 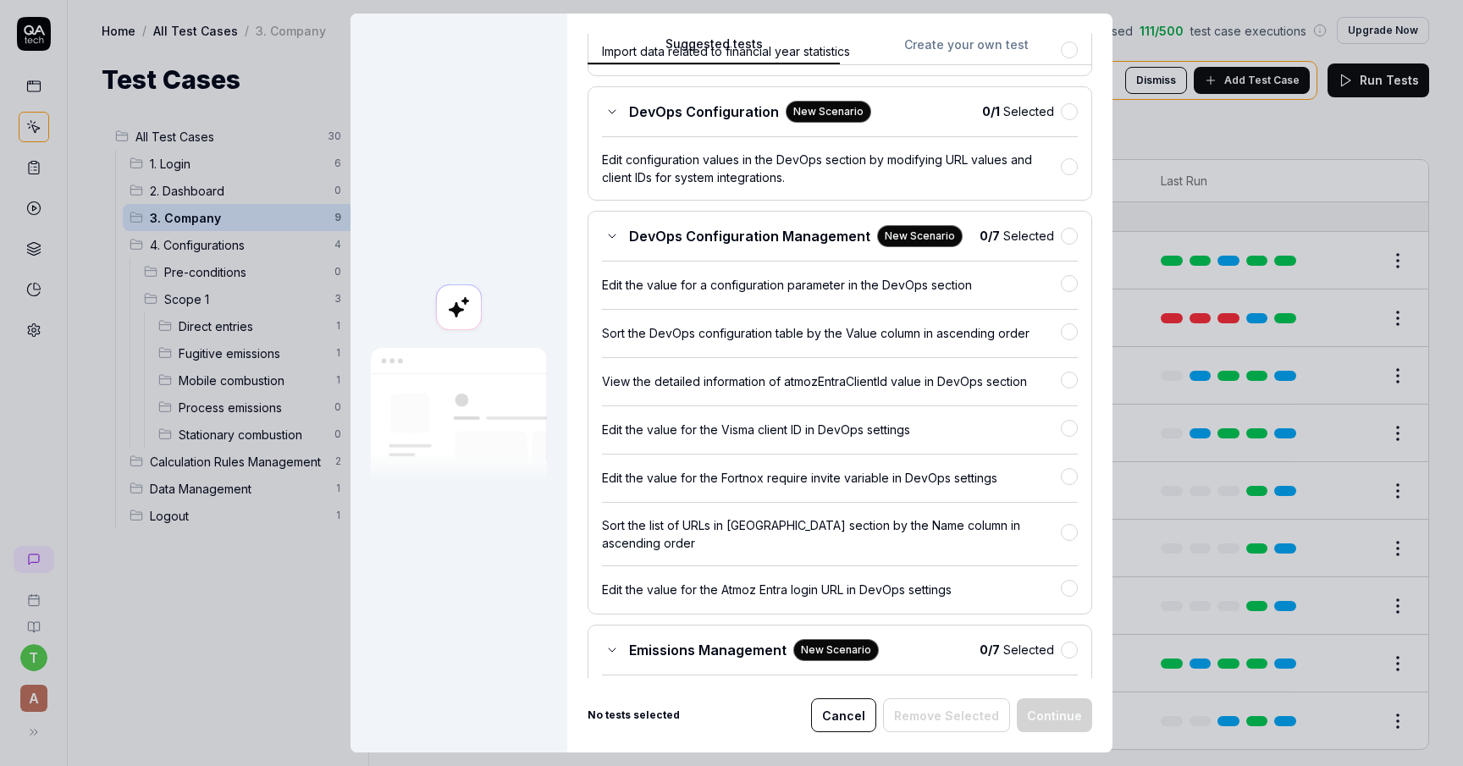 I want to click on button: Cancel, so click(x=843, y=715).